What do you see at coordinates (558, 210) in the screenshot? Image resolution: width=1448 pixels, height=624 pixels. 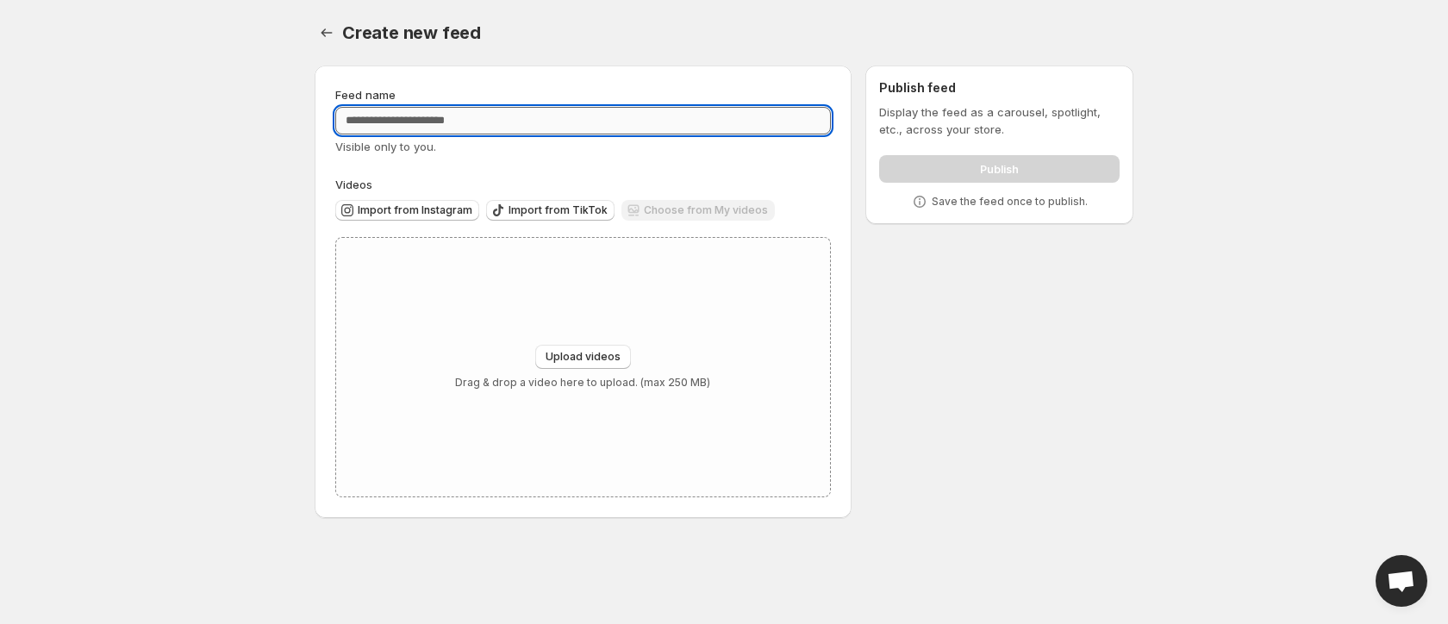 I see `span: Import from TikTok` at bounding box center [558, 210].